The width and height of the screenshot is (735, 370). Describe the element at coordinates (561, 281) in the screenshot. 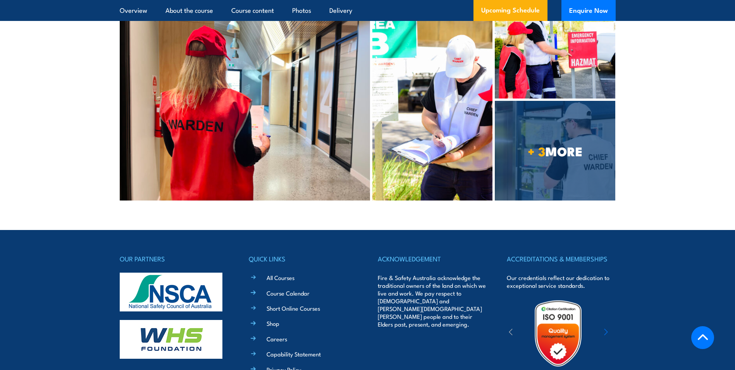

I see `p: Our credentials reflect our dedication to exceptional service standards.` at that location.